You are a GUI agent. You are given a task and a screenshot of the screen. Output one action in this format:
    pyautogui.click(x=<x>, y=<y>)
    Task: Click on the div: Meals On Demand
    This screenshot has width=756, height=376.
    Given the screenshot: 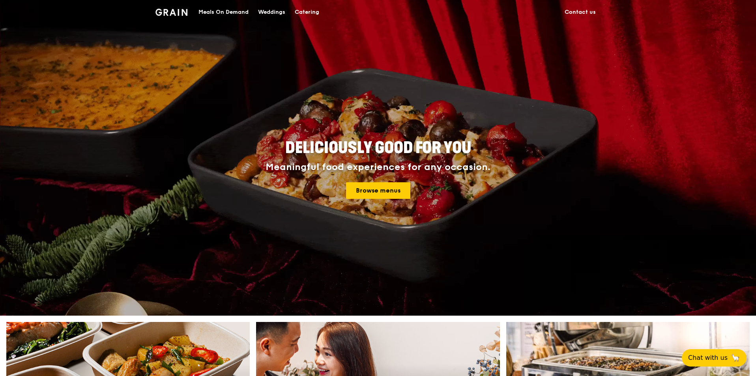 What is the action you would take?
    pyautogui.click(x=223, y=12)
    